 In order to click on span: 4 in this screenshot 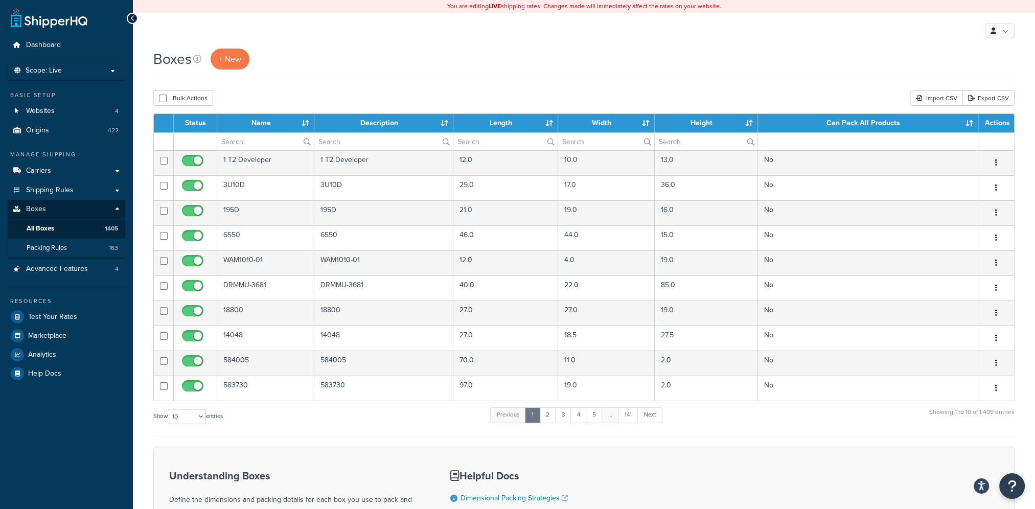, I will do `click(117, 269)`.